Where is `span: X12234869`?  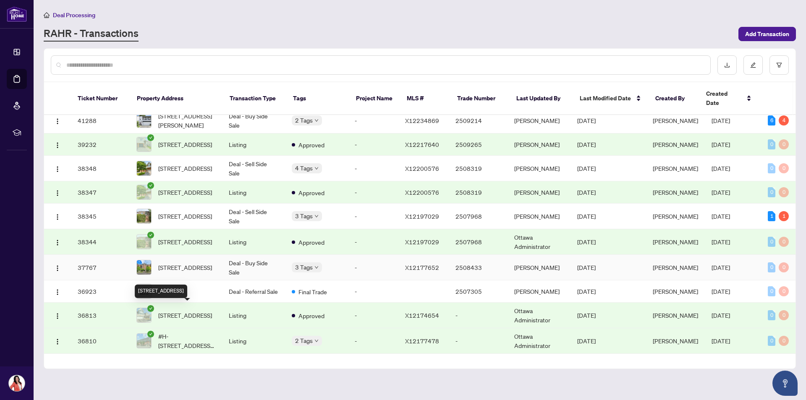
span: X12234869 is located at coordinates (422, 120).